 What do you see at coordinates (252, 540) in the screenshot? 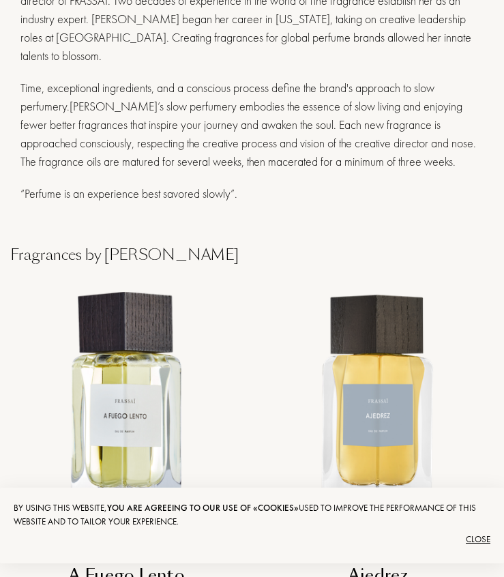
I see `div: Close` at bounding box center [252, 540].